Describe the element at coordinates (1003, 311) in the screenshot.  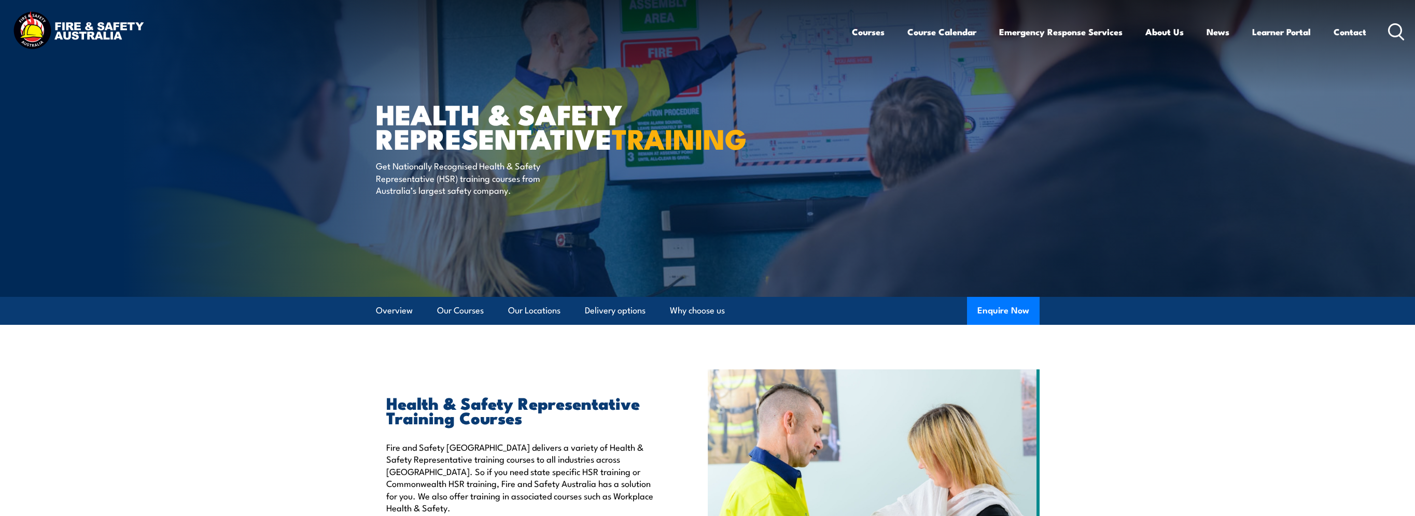
I see `button: Enquire Now` at that location.